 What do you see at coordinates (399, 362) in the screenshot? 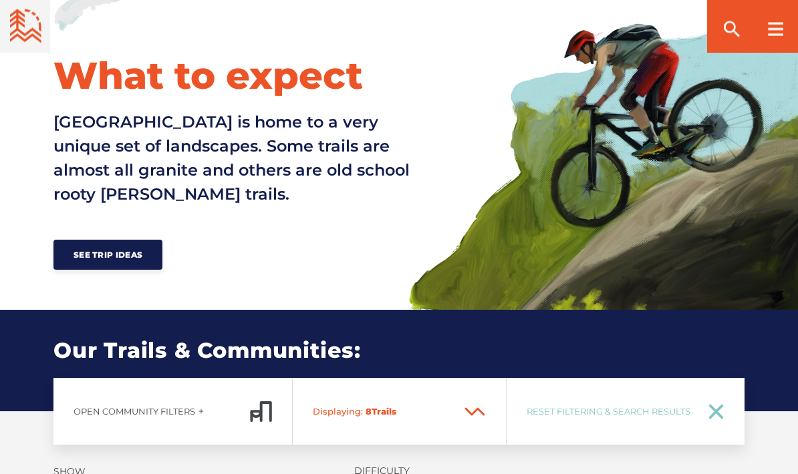
I see `h2: Our Trails & Communities:` at bounding box center [399, 362].